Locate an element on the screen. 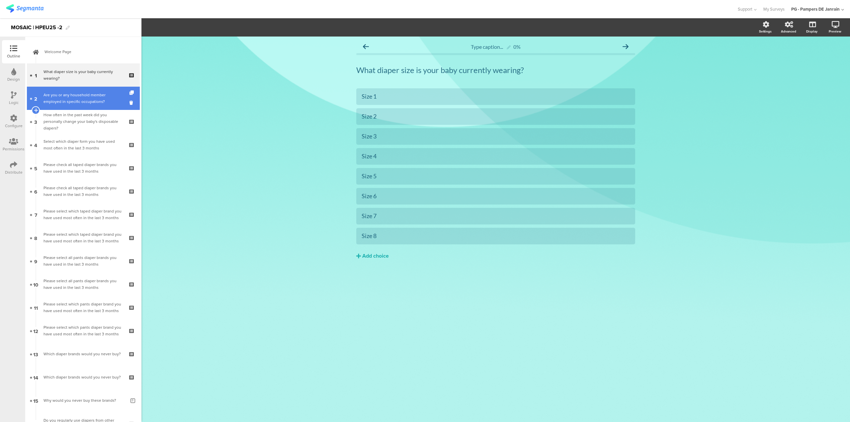 The height and width of the screenshot is (422, 850). div: Permissions is located at coordinates (14, 149).